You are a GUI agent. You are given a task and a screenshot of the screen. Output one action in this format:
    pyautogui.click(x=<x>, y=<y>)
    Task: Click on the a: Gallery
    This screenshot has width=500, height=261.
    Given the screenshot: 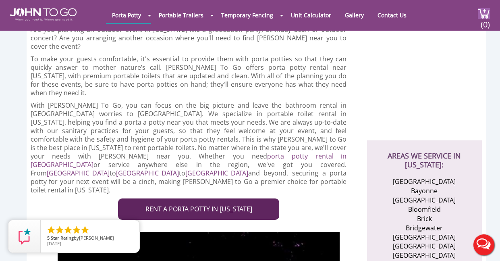 What is the action you would take?
    pyautogui.click(x=354, y=15)
    